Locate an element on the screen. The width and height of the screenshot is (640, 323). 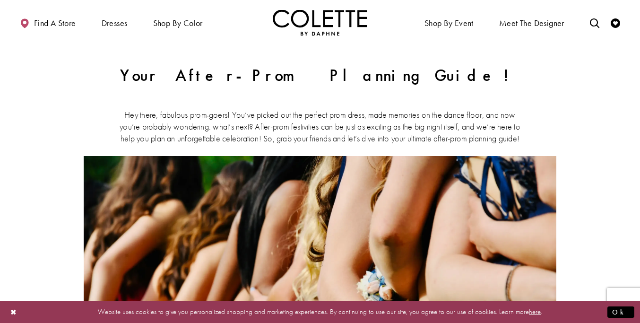
a: here is located at coordinates (535, 312).